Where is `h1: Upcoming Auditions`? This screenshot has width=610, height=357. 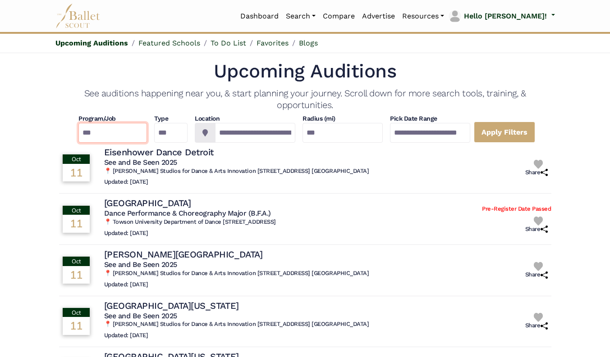
h1: Upcoming Auditions is located at coordinates (305, 71).